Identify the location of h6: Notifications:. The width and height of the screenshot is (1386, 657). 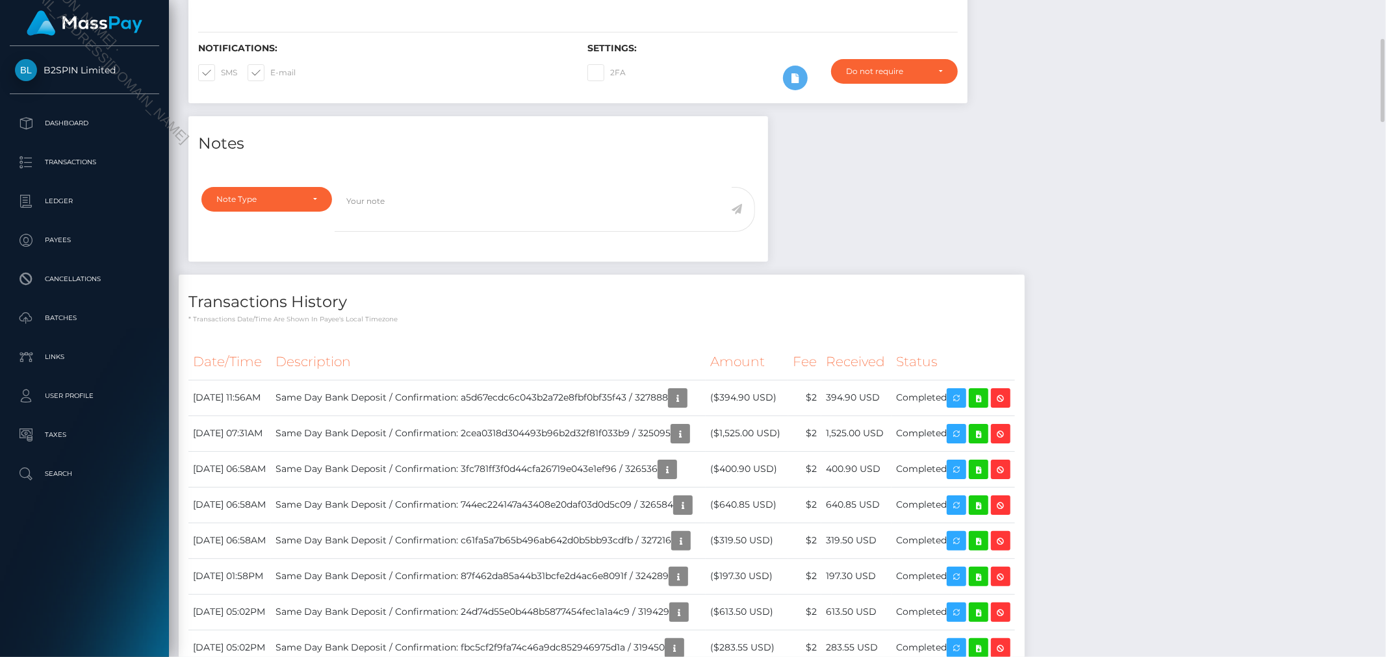
(383, 48).